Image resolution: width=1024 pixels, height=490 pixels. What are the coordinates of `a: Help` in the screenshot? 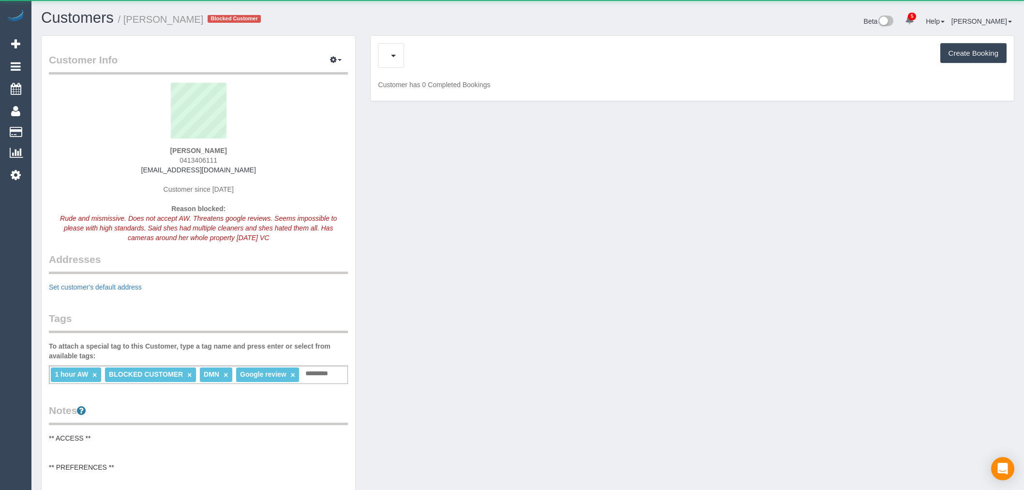 It's located at (935, 21).